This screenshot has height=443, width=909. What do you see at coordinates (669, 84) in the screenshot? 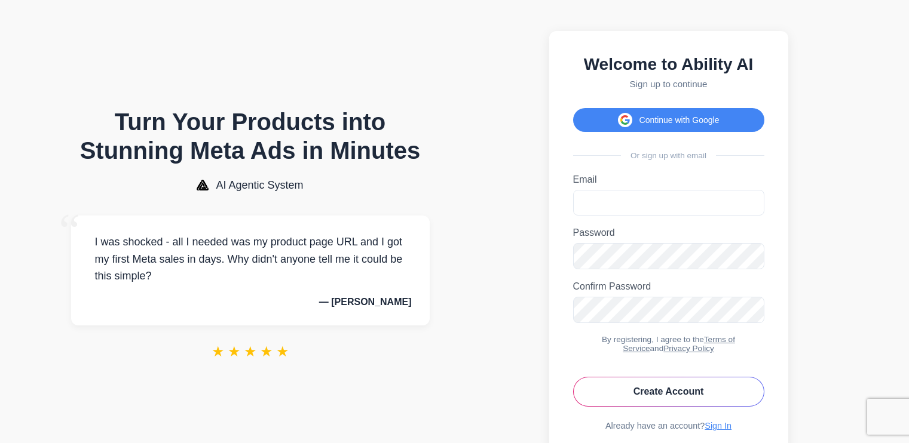
I see `p: Sign up to continue` at bounding box center [669, 84].